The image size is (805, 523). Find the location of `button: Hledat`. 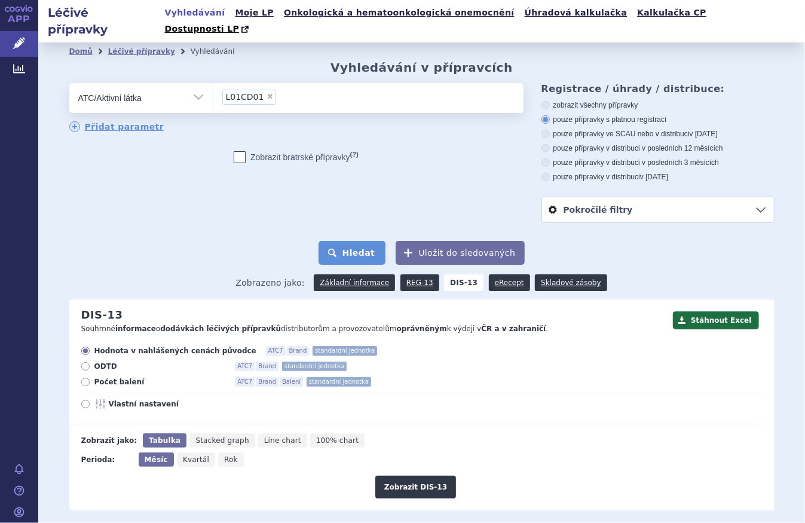

button: Hledat is located at coordinates (352, 253).